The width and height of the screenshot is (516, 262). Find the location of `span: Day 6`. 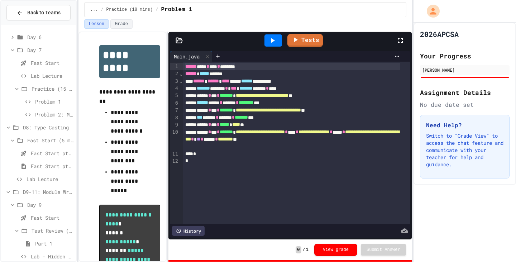

span: Day 6 is located at coordinates (50, 37).